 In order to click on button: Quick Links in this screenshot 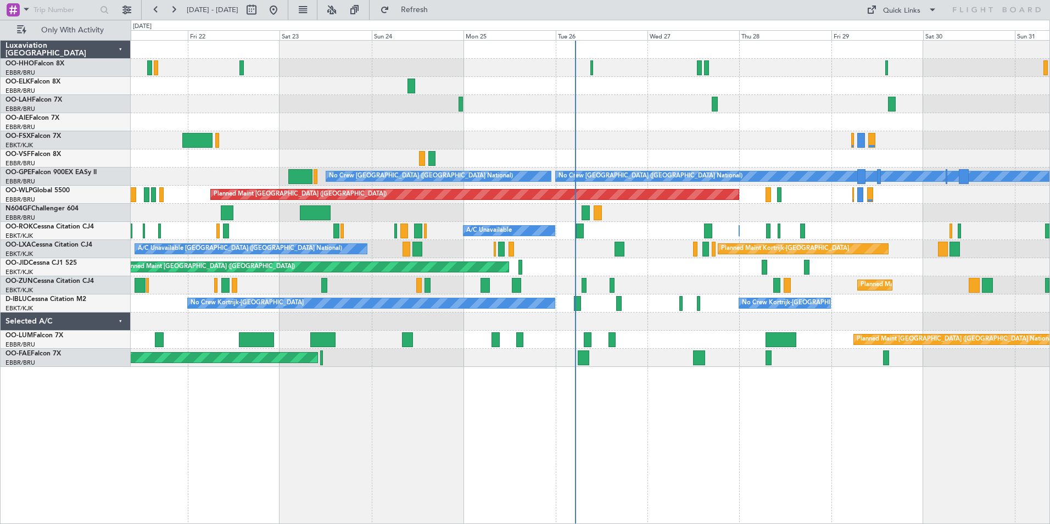, I will do `click(902, 10)`.